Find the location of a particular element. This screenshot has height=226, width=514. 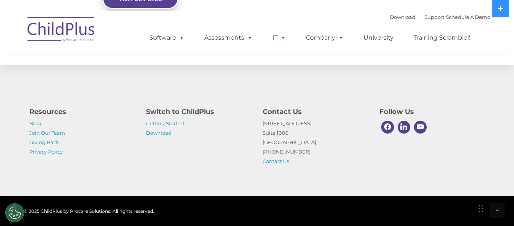

a: Assessments is located at coordinates (229, 38).